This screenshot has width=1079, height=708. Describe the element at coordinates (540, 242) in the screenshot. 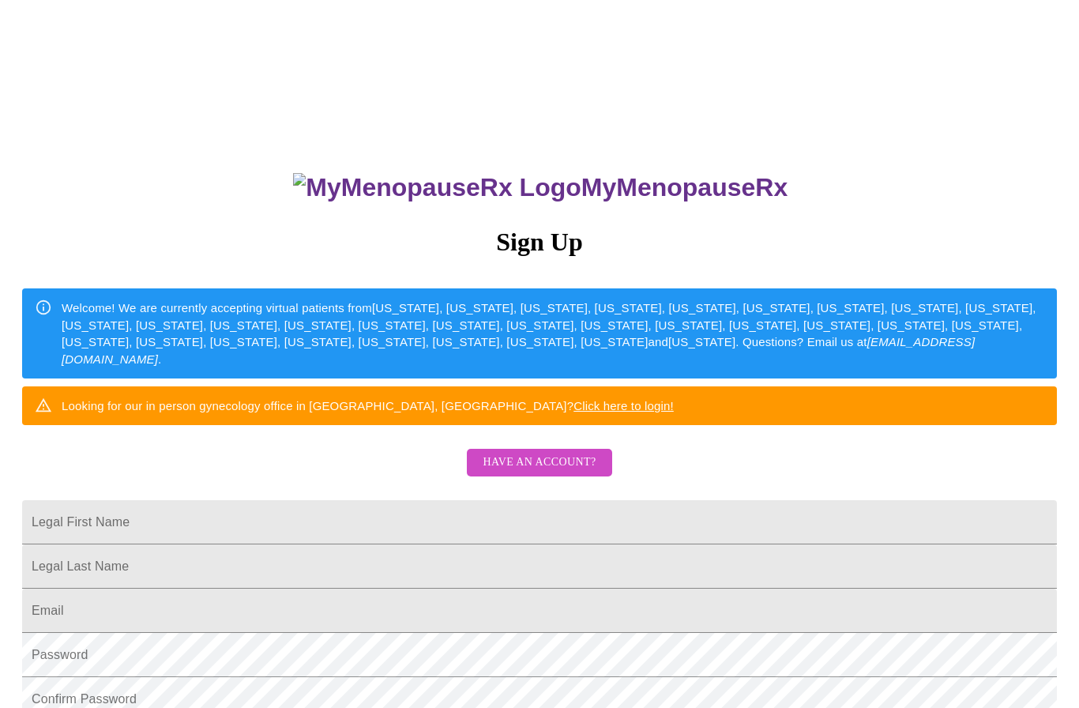

I see `h3: Sign Up` at that location.